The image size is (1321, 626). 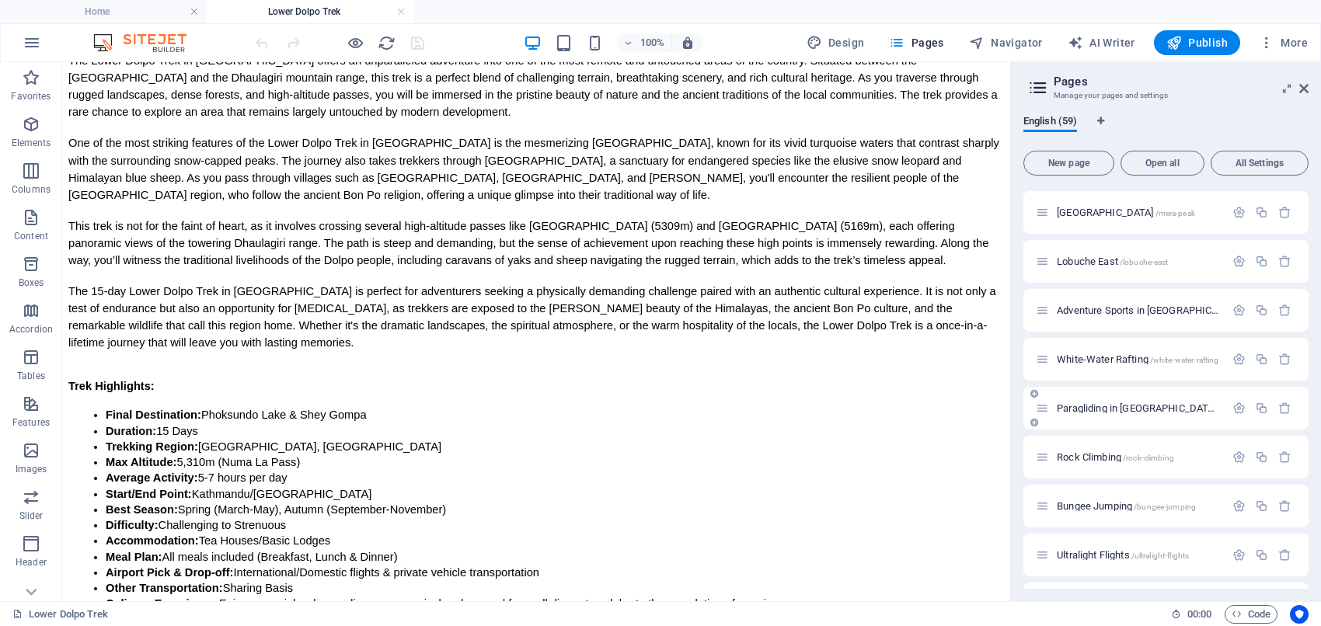 I want to click on button: Pages, so click(x=916, y=43).